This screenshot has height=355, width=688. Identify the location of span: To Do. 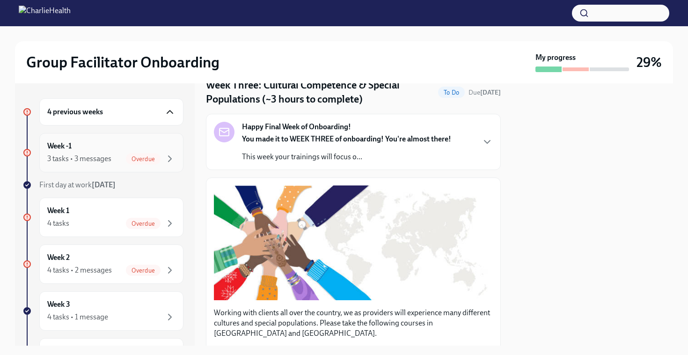
(451, 92).